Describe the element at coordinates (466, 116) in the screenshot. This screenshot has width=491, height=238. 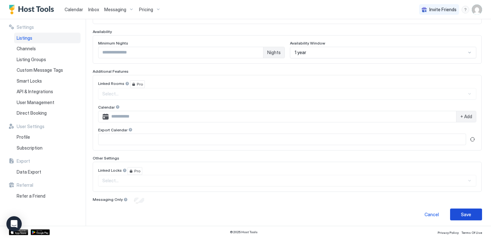
I see `span: + Add` at that location.